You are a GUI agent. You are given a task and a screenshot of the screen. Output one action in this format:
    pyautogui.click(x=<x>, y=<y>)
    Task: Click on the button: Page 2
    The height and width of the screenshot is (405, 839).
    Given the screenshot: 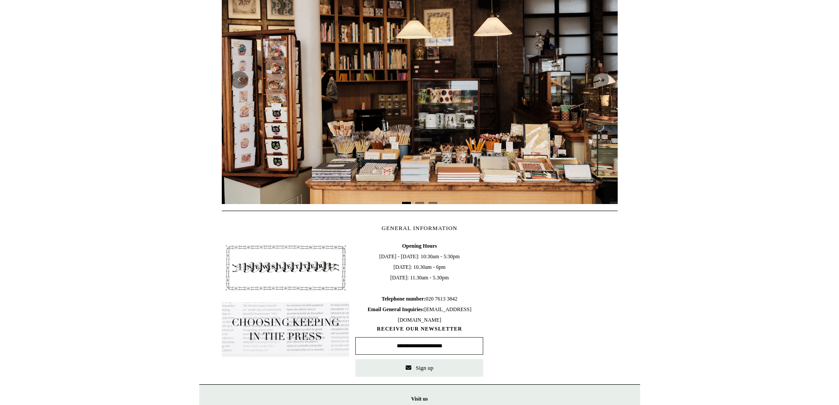 What is the action you would take?
    pyautogui.click(x=420, y=203)
    